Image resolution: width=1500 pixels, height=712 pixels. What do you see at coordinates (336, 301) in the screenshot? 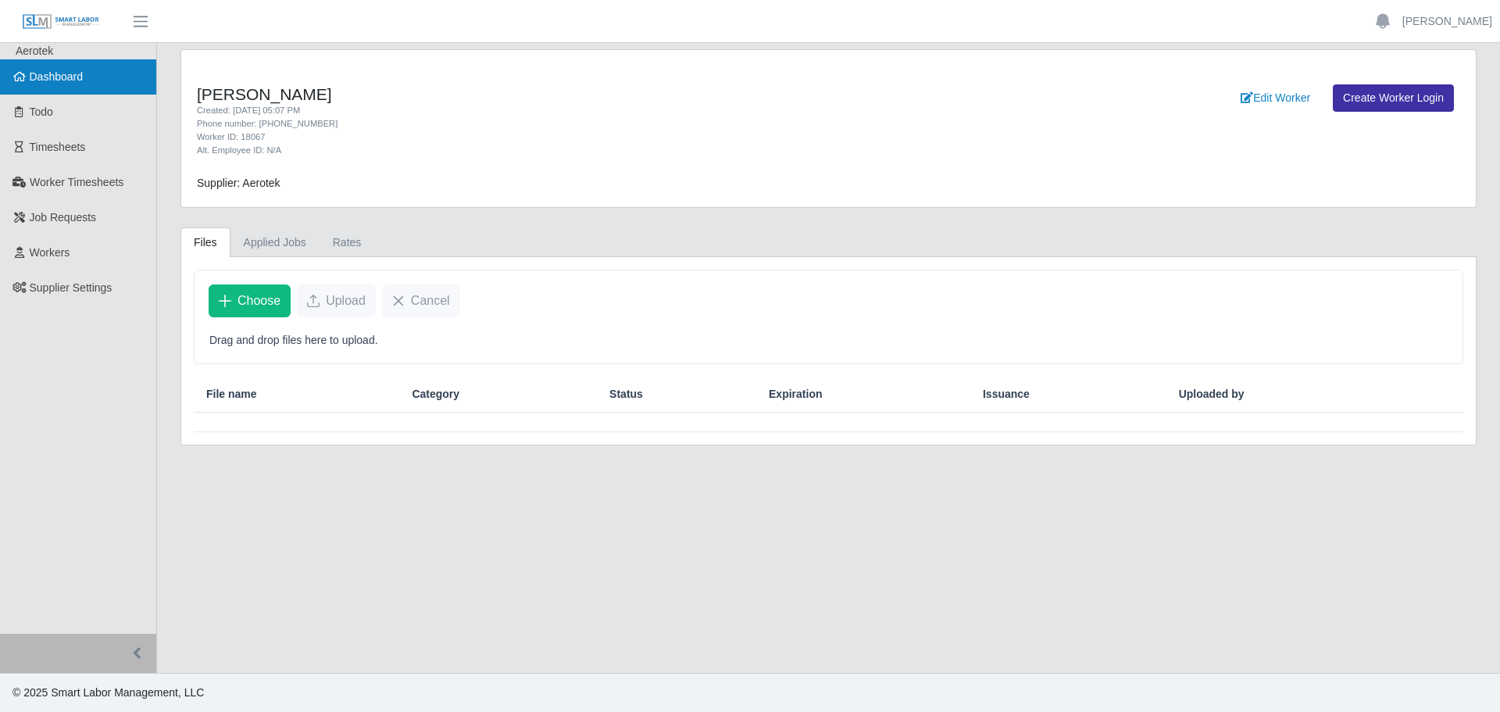
I see `button: Upload` at bounding box center [336, 301].